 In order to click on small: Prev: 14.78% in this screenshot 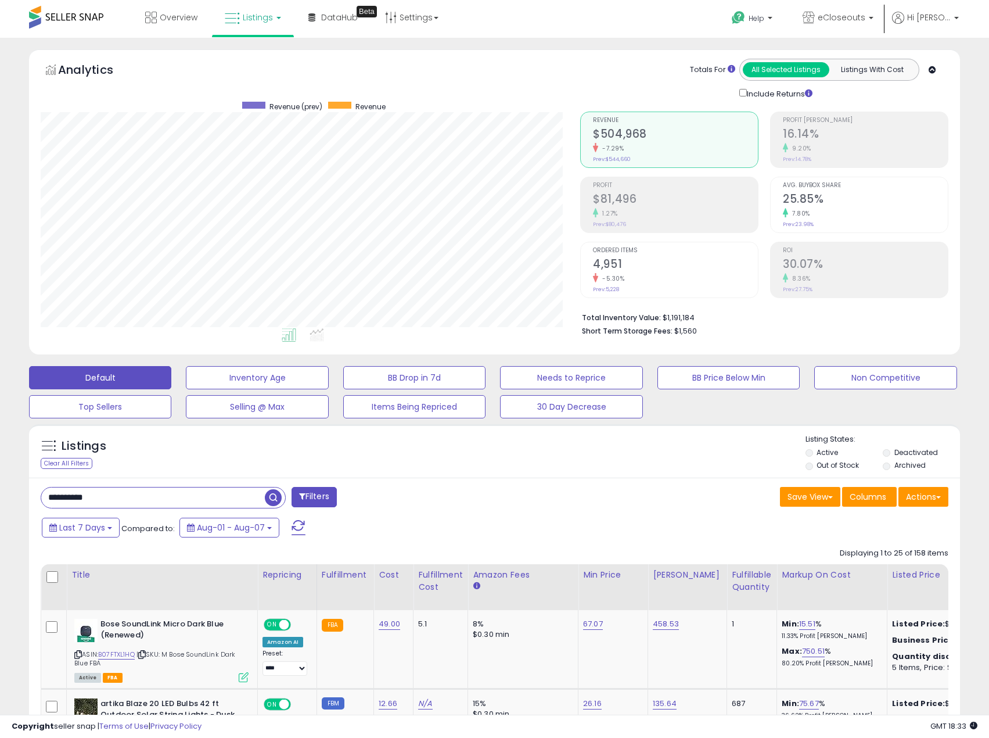, I will do `click(797, 159)`.